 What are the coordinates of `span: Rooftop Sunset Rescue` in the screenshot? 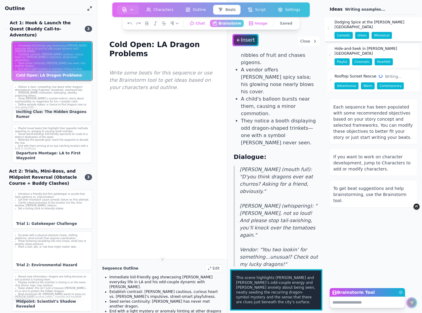 It's located at (355, 76).